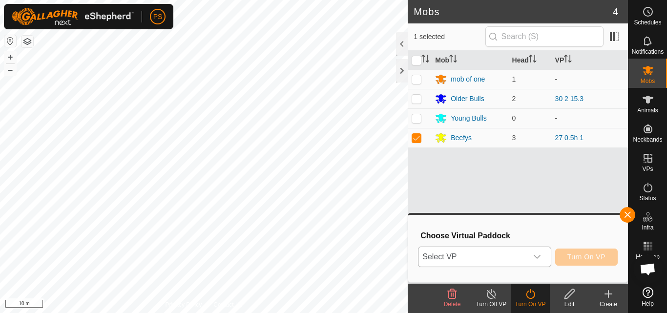  Describe the element at coordinates (569, 138) in the screenshot. I see `a: 27 0.5h 1` at that location.